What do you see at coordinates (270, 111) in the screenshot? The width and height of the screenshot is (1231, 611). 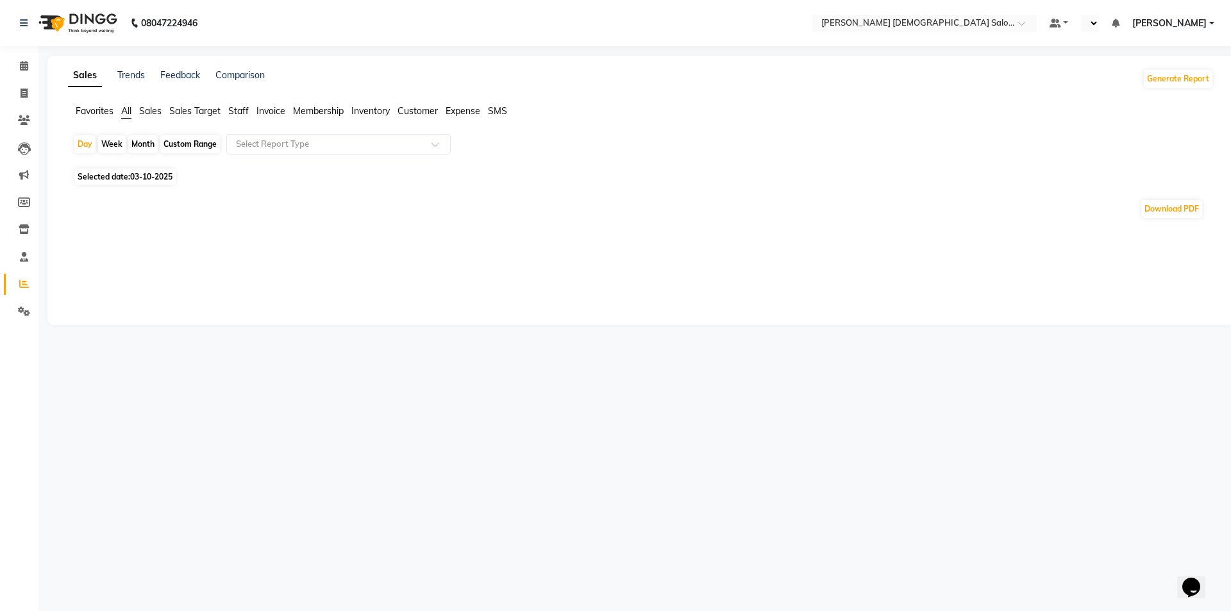 I see `span: Invoice` at bounding box center [270, 111].